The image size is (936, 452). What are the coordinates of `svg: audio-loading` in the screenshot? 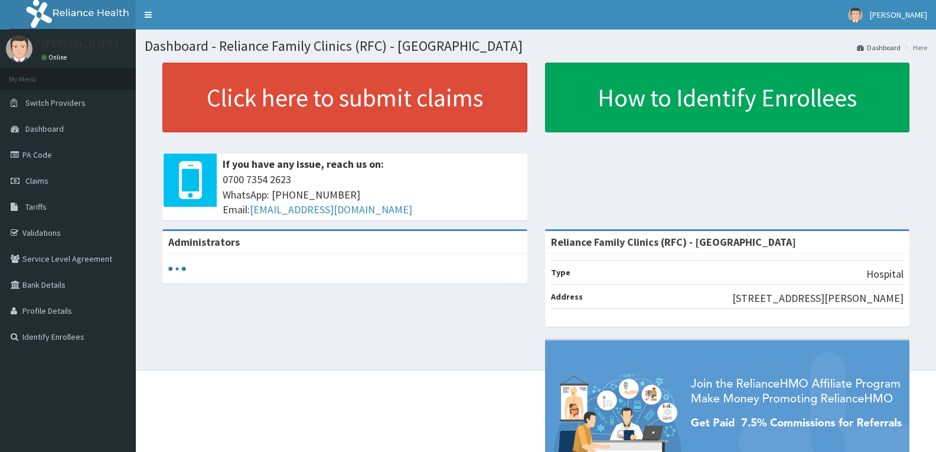 It's located at (177, 269).